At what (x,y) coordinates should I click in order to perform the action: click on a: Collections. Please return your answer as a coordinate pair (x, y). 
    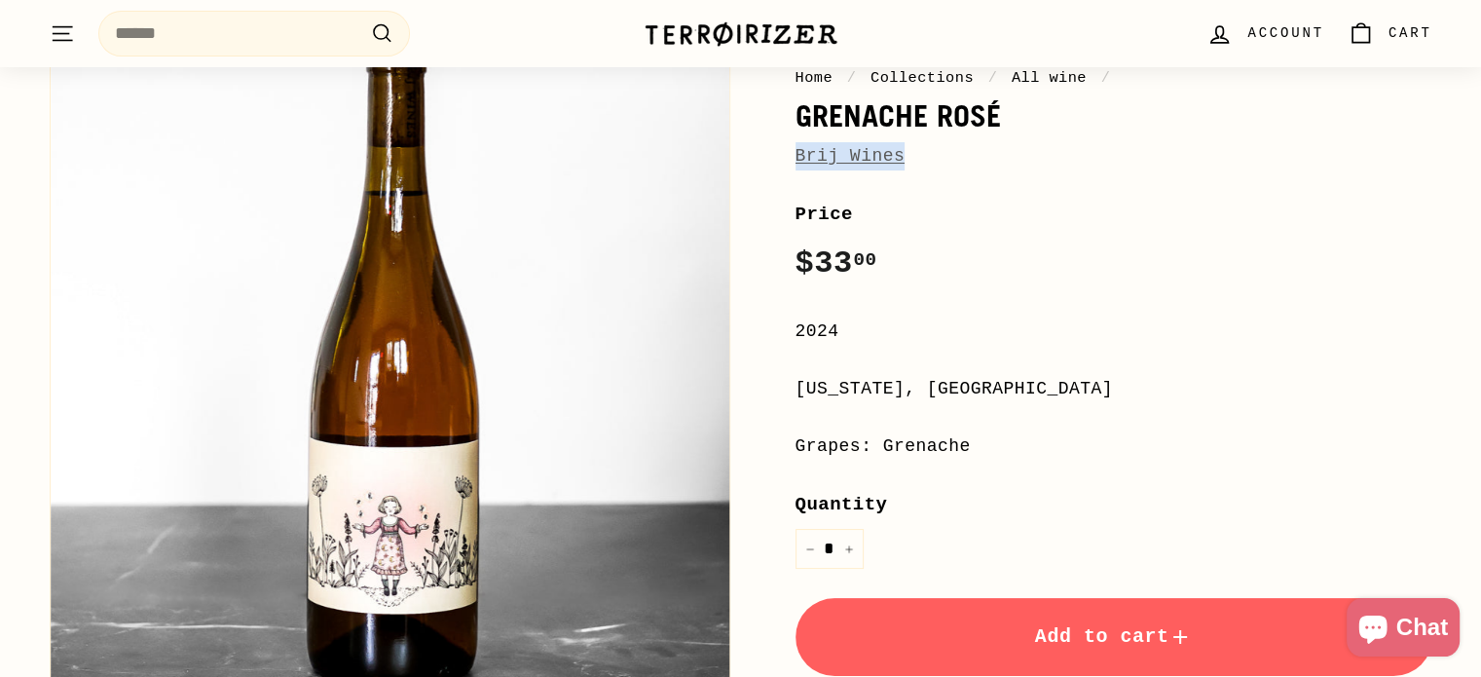
    Looking at the image, I should click on (922, 78).